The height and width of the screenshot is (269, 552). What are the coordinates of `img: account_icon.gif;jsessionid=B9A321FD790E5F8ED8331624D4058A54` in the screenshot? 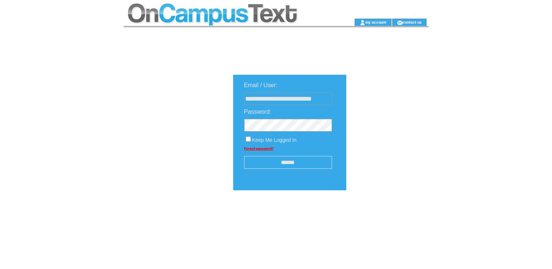 It's located at (362, 23).